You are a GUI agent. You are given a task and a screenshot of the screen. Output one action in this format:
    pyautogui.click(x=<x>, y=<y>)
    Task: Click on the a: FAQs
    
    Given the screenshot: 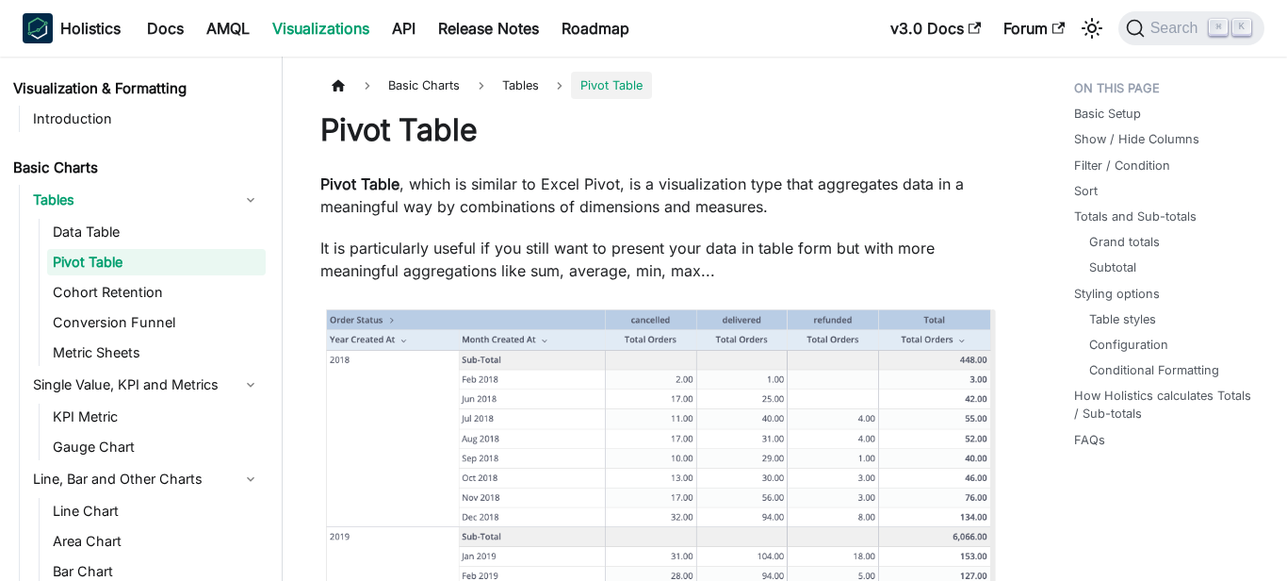 What is the action you would take?
    pyautogui.click(x=1090, y=439)
    